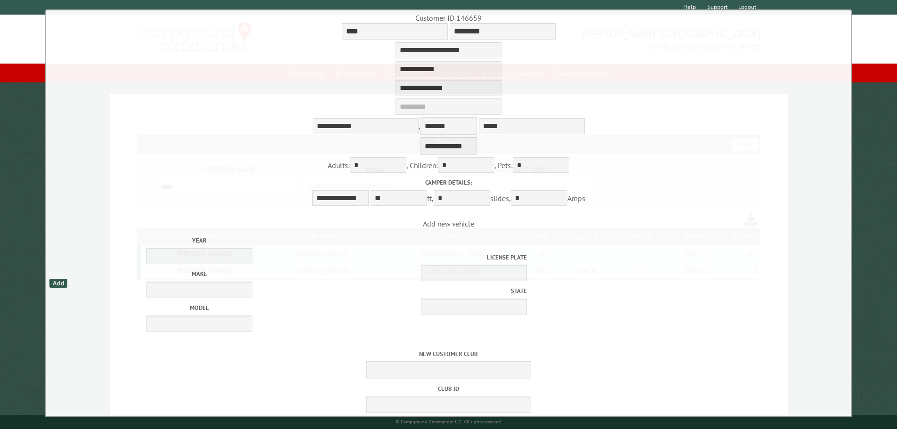 This screenshot has width=897, height=429. What do you see at coordinates (419, 291) in the screenshot?
I see `label: State` at bounding box center [419, 291].